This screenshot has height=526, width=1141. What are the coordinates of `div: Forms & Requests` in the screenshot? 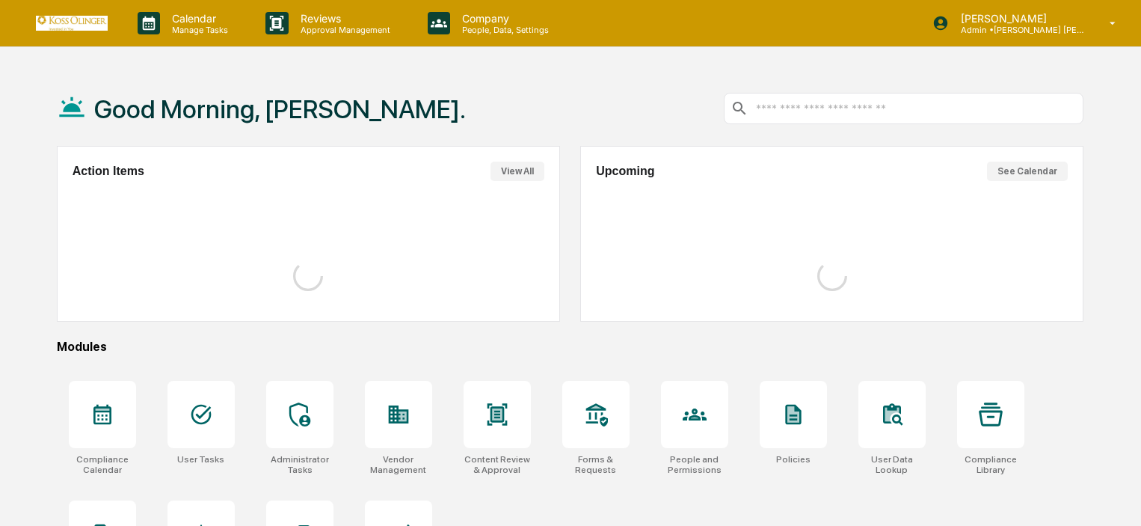 It's located at (596, 464).